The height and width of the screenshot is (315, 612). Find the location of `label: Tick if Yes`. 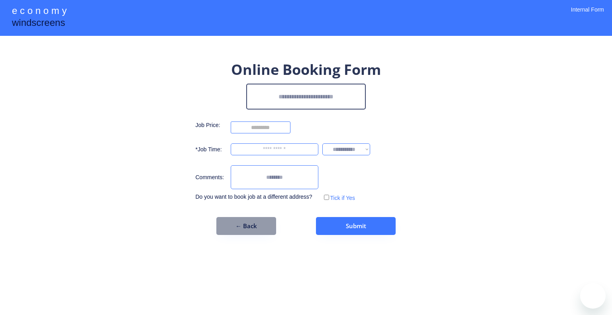

label: Tick if Yes is located at coordinates (343, 198).